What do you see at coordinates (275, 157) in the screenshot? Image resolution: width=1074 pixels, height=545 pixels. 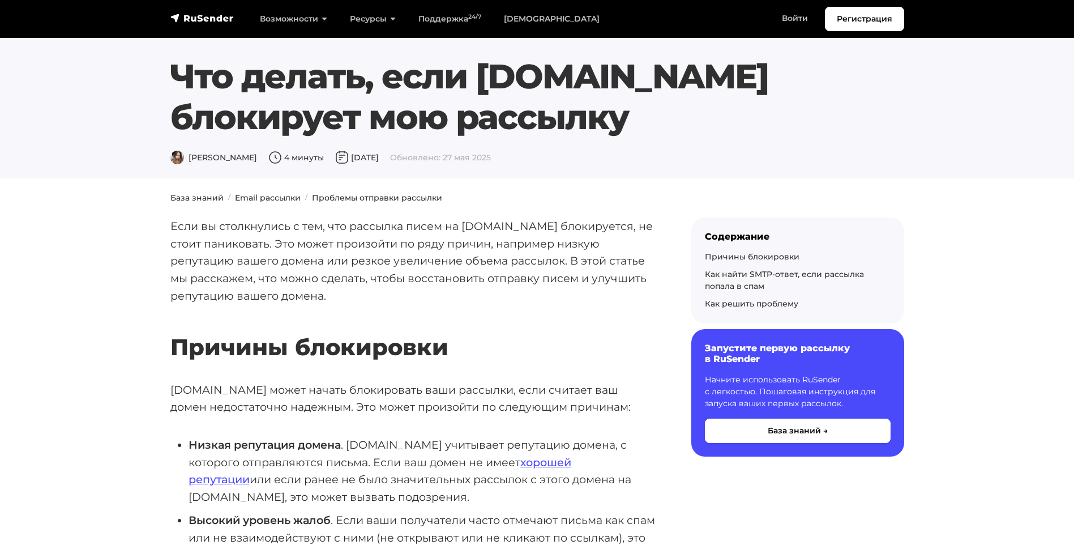 I see `img: Время чтения` at bounding box center [275, 157].